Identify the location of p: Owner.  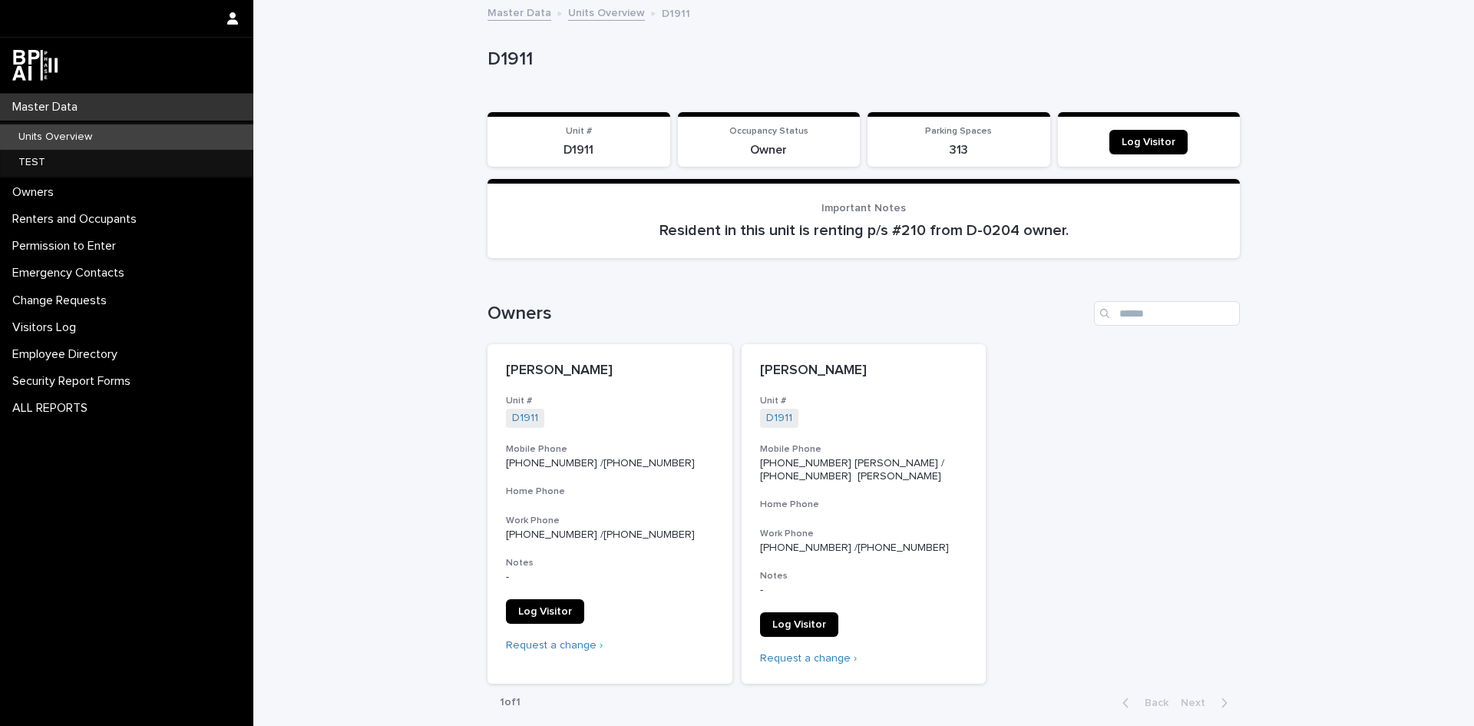
(769, 150).